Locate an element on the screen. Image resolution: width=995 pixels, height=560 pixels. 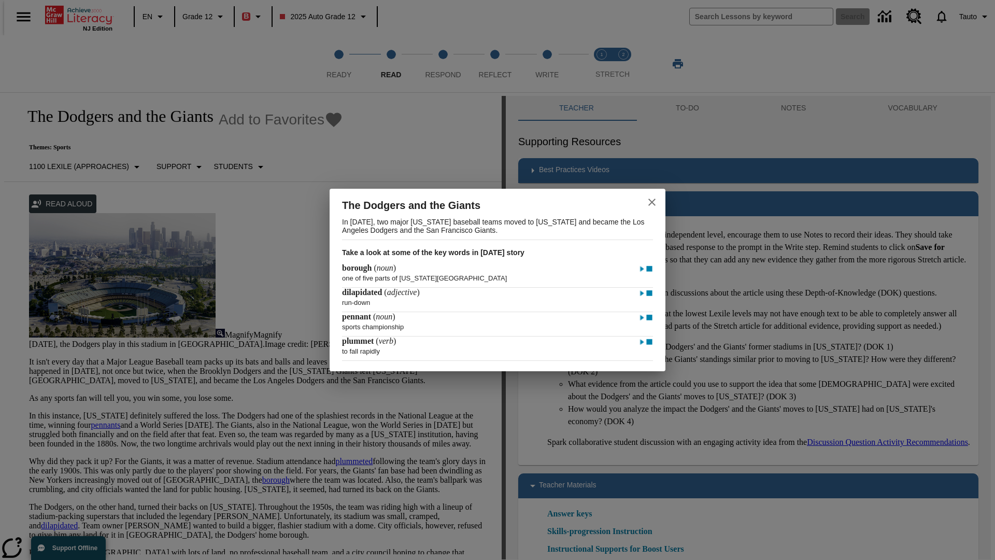
img: Stop - borough is located at coordinates (650, 269).